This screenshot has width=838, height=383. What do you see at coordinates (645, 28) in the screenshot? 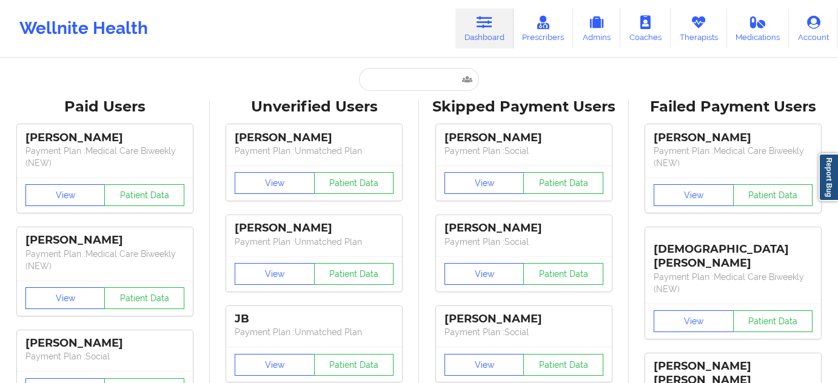
I see `a: Coaches` at bounding box center [645, 28].